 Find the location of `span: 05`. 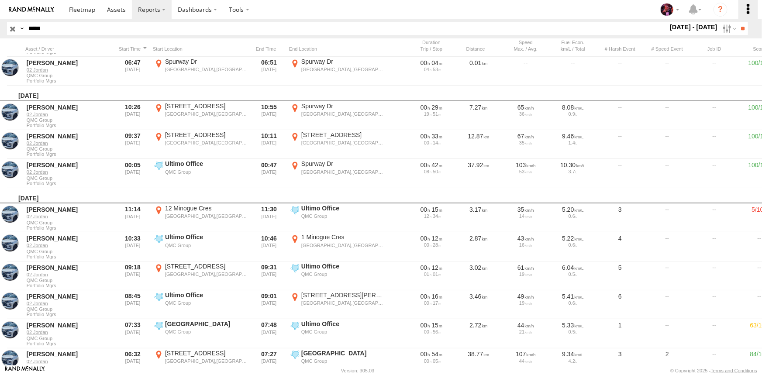

span: 05 is located at coordinates (436, 361).